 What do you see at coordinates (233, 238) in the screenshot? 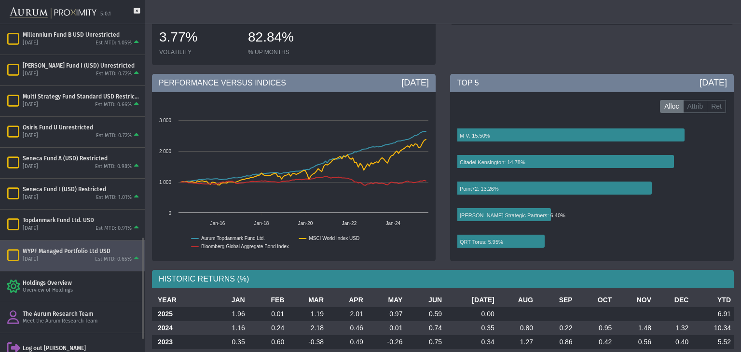
I see `text: Aurum Topdanmark Fund Ltd.` at bounding box center [233, 238].